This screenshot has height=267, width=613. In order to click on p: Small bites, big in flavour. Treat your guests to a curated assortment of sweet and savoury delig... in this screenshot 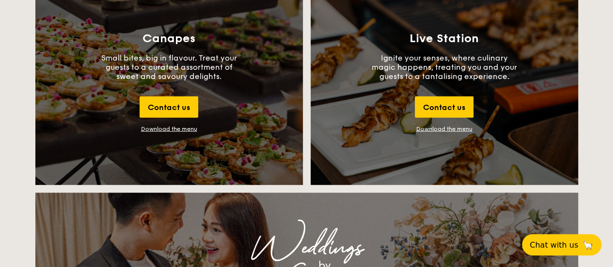, I will do `click(169, 67)`.